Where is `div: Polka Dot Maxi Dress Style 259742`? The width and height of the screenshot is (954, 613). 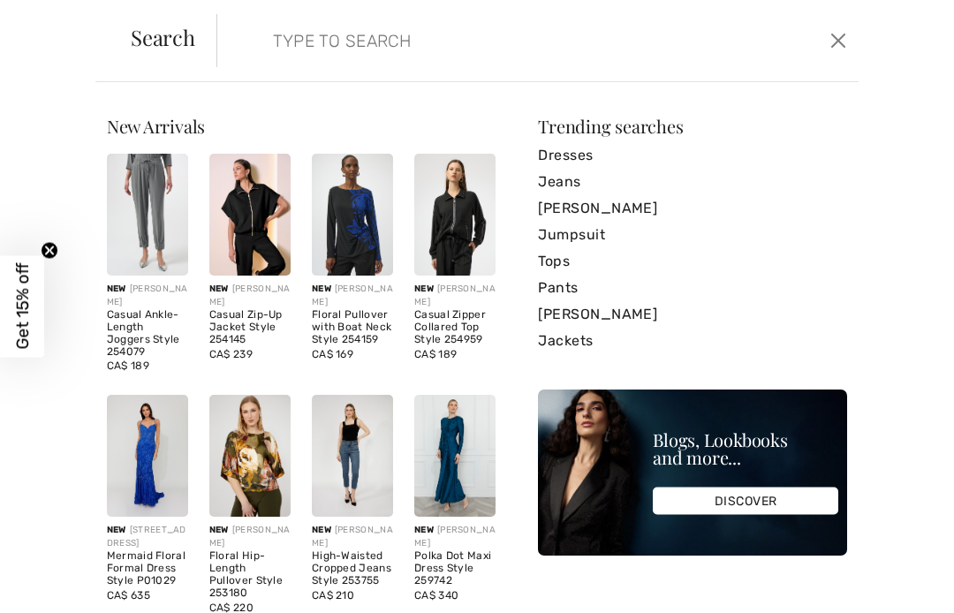
div: Polka Dot Maxi Dress Style 259742 is located at coordinates (455, 568).